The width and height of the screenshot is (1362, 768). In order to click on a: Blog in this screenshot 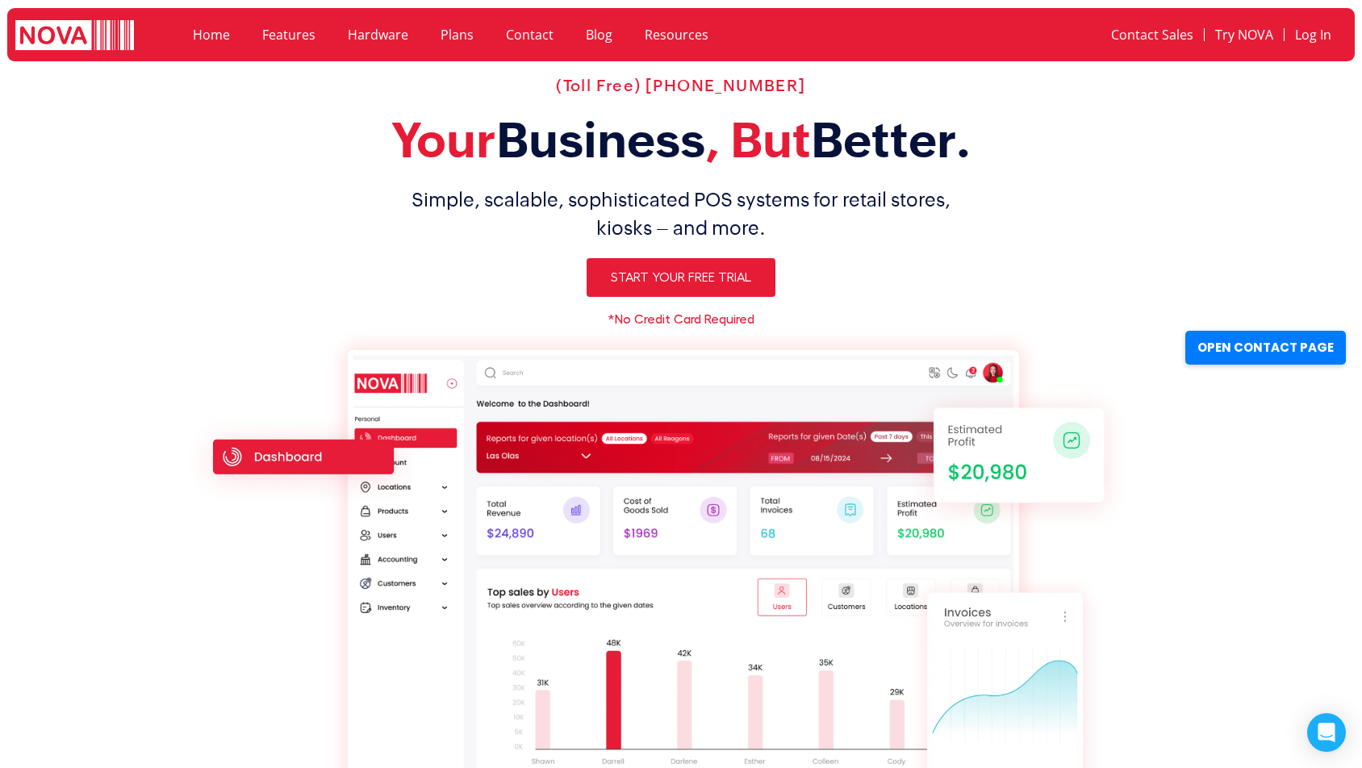, I will do `click(599, 35)`.